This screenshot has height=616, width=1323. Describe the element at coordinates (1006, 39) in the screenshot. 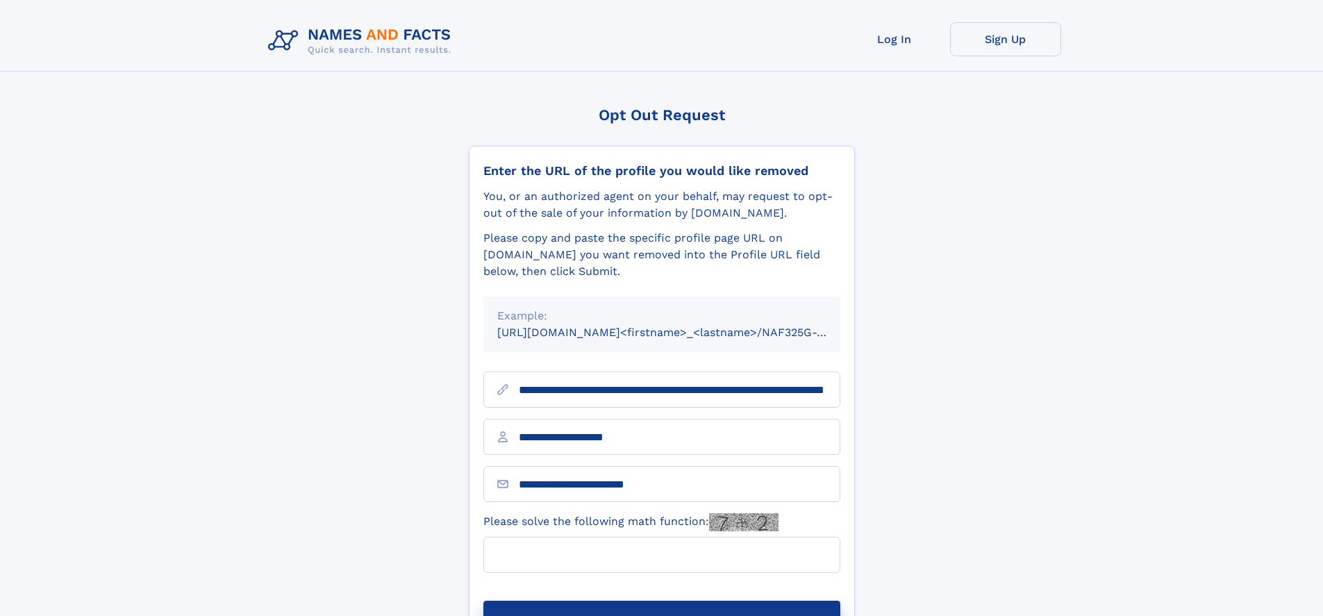

I see `a: Sign Up` at that location.